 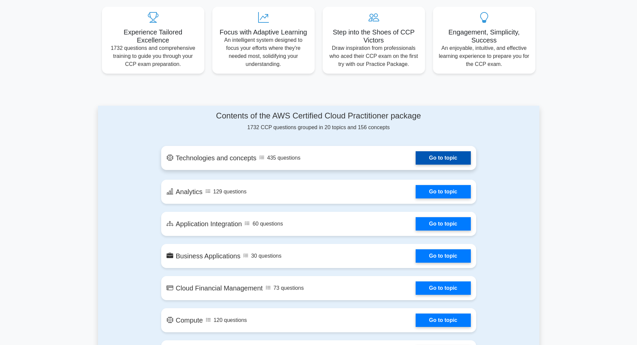 I want to click on div: 1732 CCP questions grouped in 20 topics and 156 concepts, so click(x=319, y=121).